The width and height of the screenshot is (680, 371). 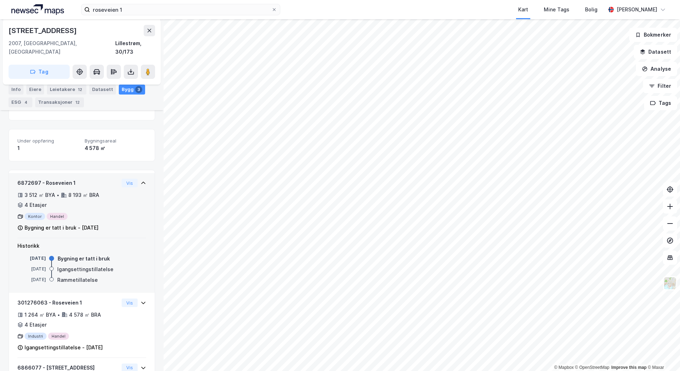 What do you see at coordinates (59, 102) in the screenshot?
I see `div: Transaksjoner` at bounding box center [59, 102].